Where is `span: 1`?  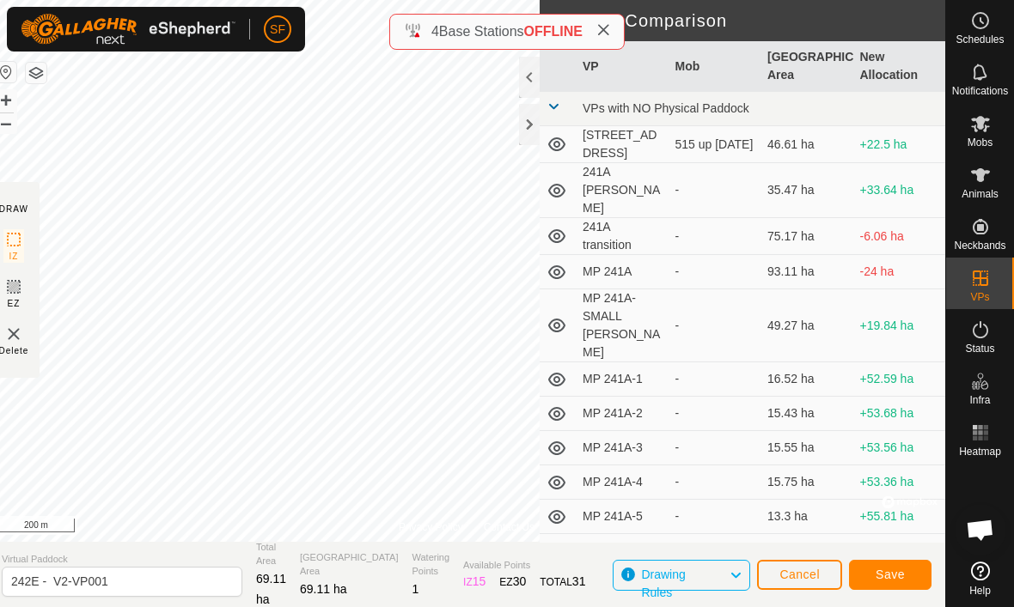
span: 1 is located at coordinates (416, 589).